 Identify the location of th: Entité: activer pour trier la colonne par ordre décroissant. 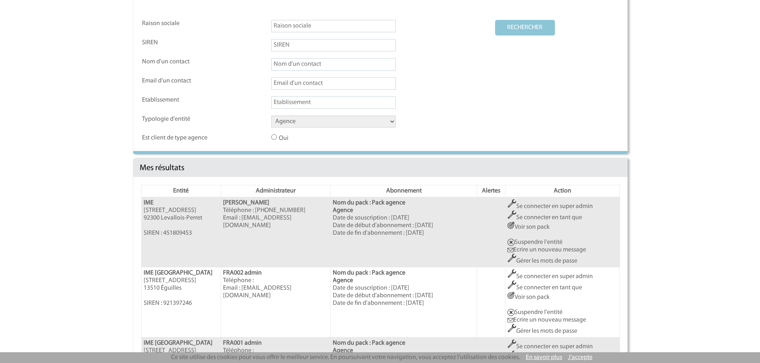
(181, 192).